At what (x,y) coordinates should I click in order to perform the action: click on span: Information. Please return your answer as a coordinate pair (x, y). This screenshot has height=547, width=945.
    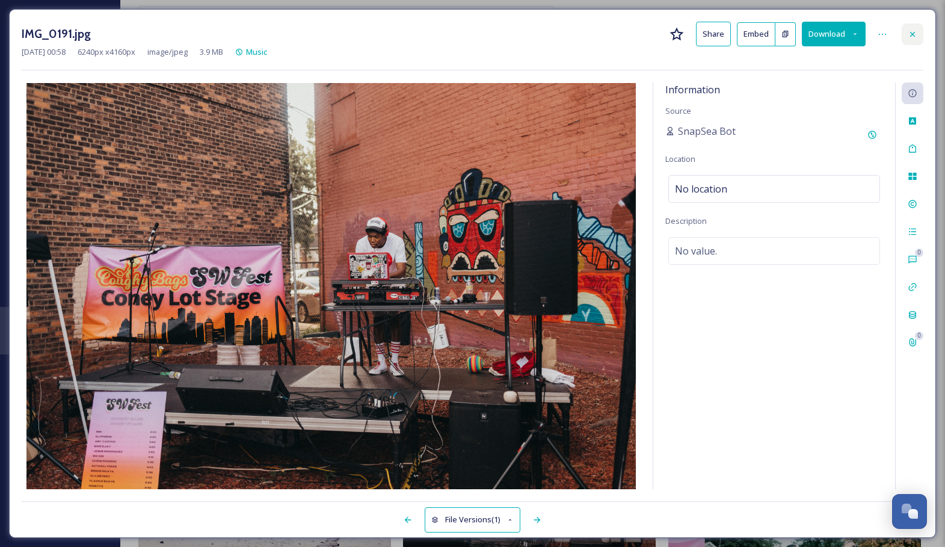
    Looking at the image, I should click on (692, 90).